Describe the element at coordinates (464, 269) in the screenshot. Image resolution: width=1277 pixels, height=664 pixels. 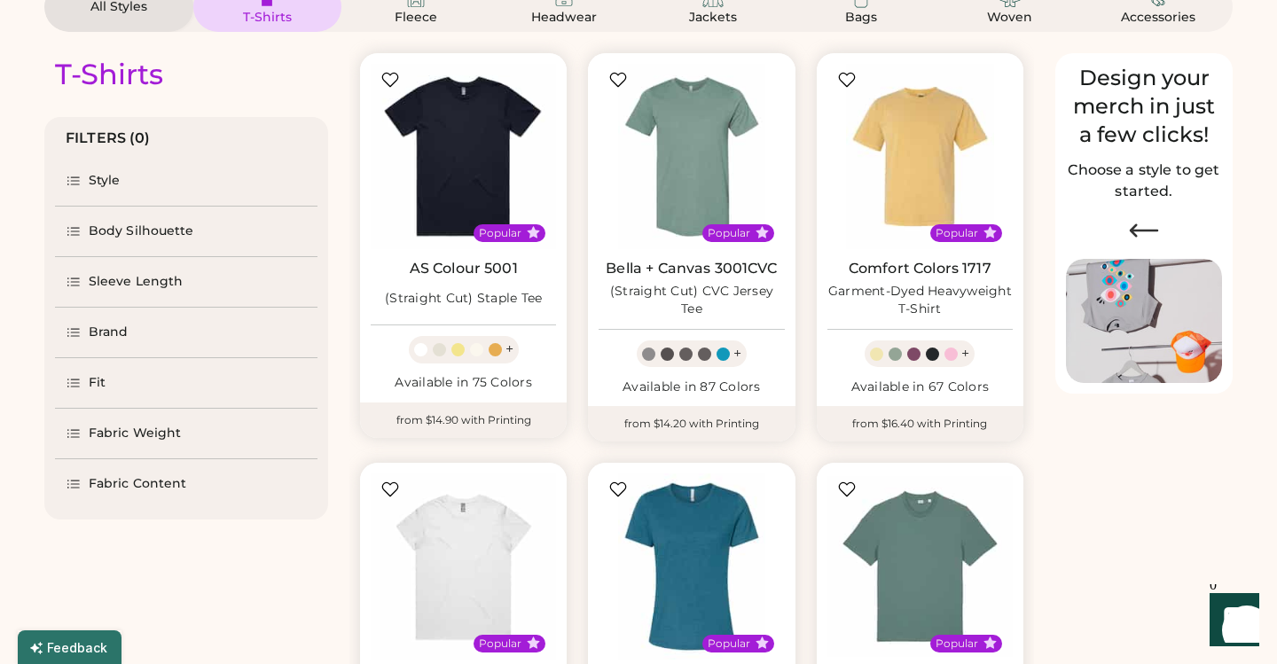
I see `a: AS Colour 5001` at that location.